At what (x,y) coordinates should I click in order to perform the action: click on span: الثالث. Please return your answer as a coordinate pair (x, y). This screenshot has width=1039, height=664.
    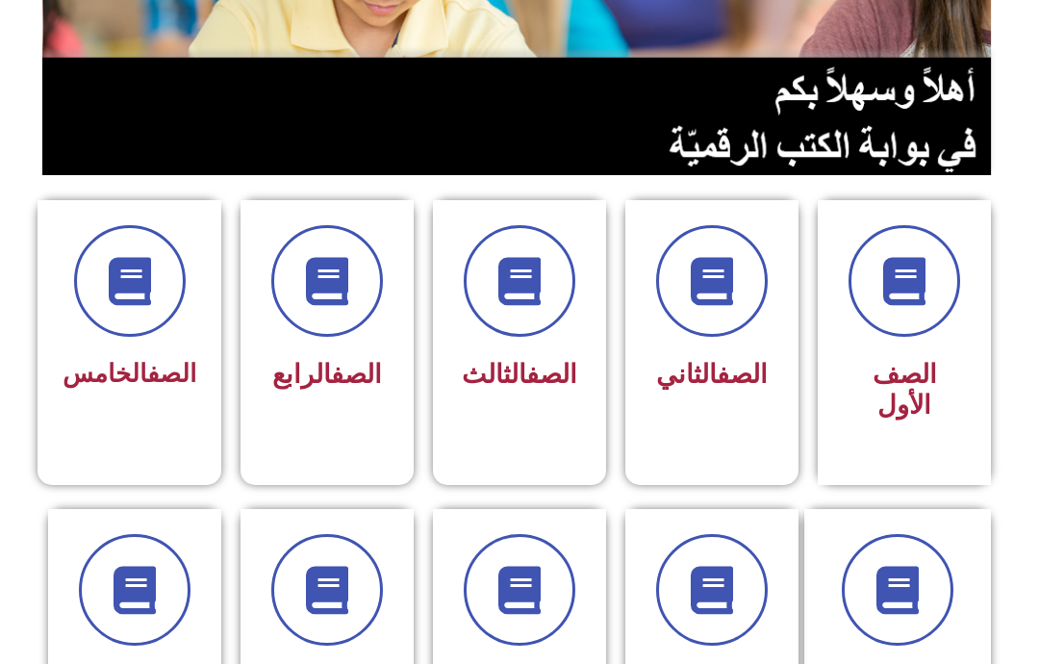
    Looking at the image, I should click on (520, 374).